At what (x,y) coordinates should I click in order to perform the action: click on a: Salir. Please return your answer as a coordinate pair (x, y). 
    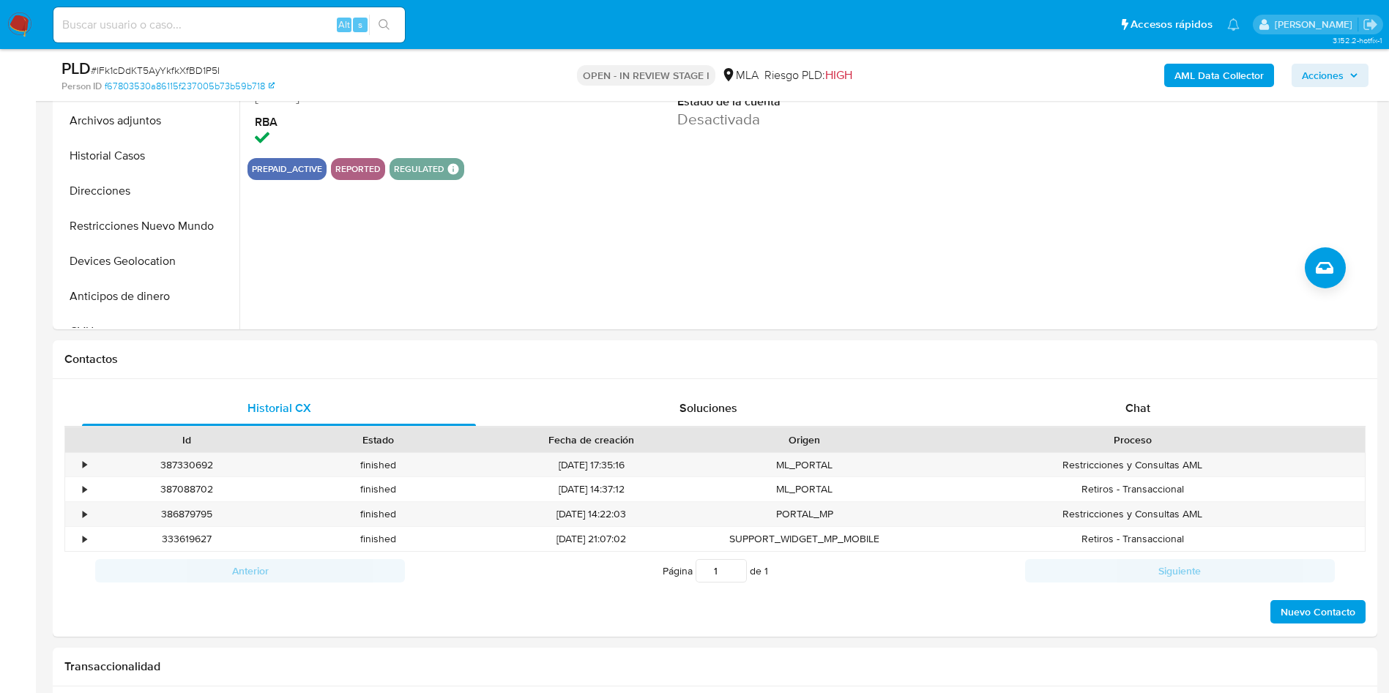
    Looking at the image, I should click on (1370, 24).